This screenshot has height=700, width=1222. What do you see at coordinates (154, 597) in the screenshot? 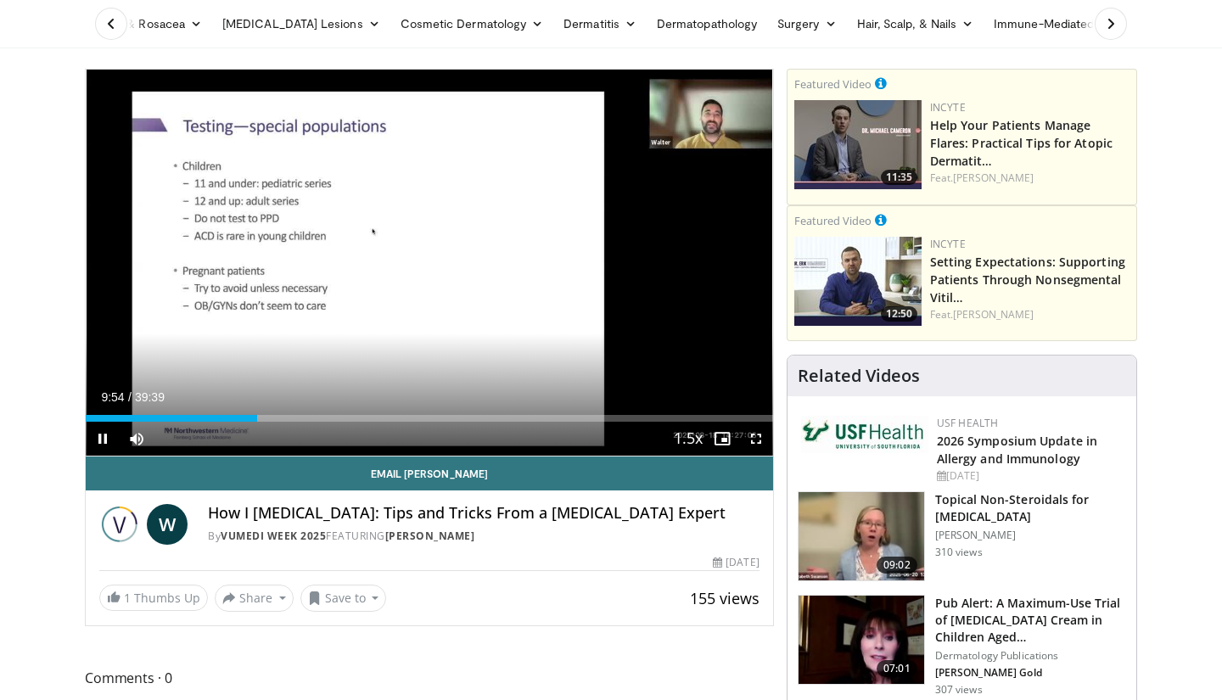
I see `a: 1 Thumbs Up` at bounding box center [154, 597].